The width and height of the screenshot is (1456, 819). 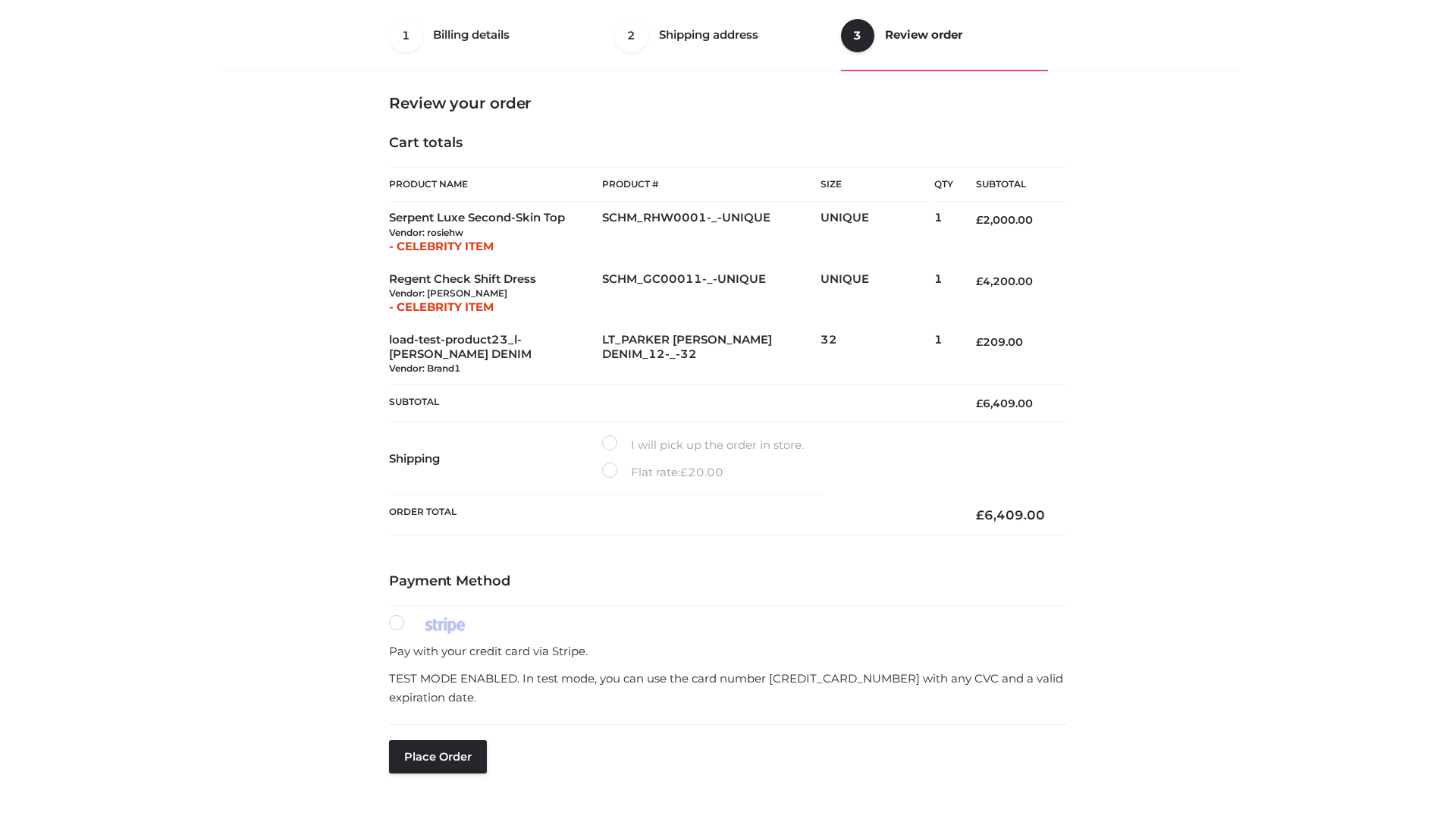 What do you see at coordinates (873, 185) in the screenshot?
I see `th: Size` at bounding box center [873, 185].